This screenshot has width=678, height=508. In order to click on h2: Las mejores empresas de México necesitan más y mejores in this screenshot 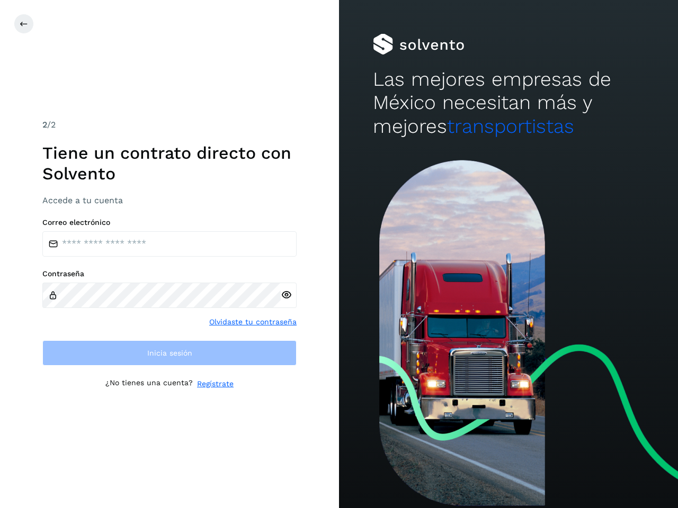, I will do `click(508, 103)`.